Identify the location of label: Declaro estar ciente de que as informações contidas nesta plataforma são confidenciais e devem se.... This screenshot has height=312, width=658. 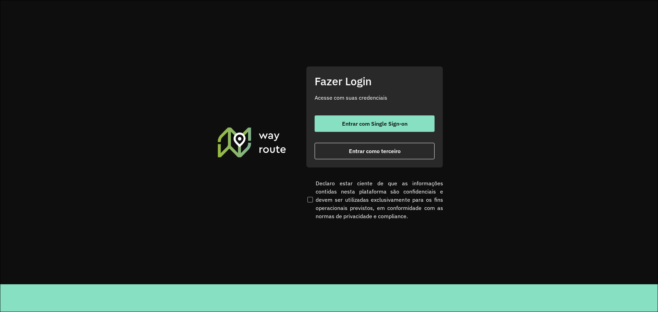
(374, 200).